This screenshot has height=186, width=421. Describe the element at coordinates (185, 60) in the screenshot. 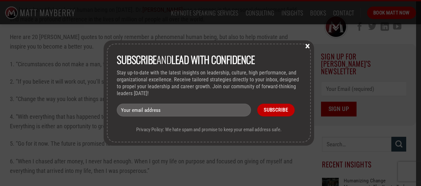

I see `span: and` at that location.